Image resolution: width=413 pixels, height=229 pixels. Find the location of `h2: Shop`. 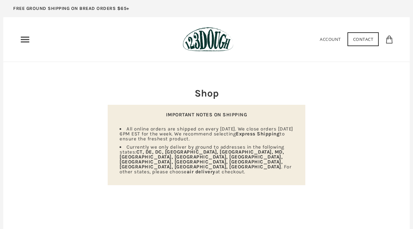

h2: Shop is located at coordinates (207, 93).